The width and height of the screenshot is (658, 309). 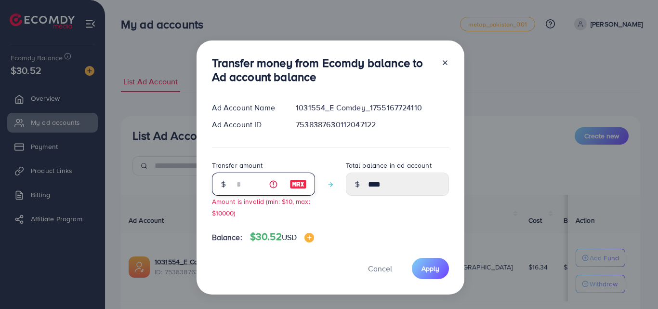 What do you see at coordinates (430, 268) in the screenshot?
I see `span: Apply` at bounding box center [430, 268].